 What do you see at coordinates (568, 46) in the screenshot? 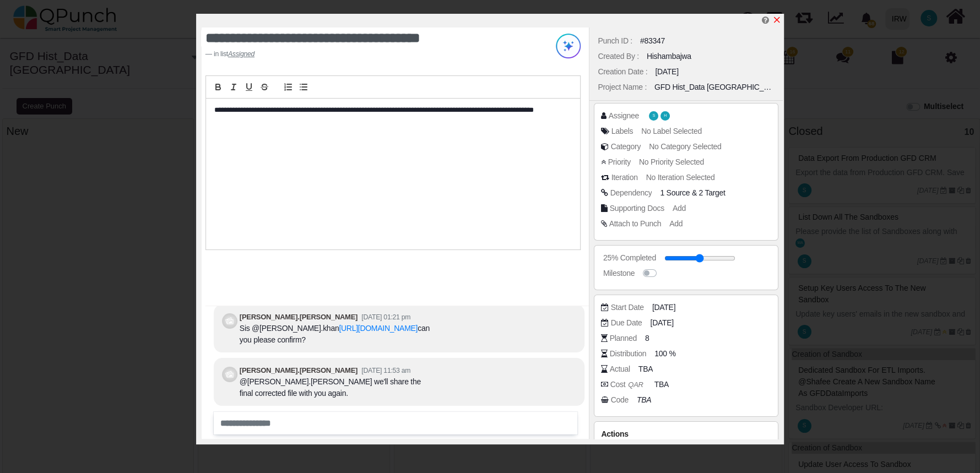
I see `img: Try writing with AI` at bounding box center [568, 46].